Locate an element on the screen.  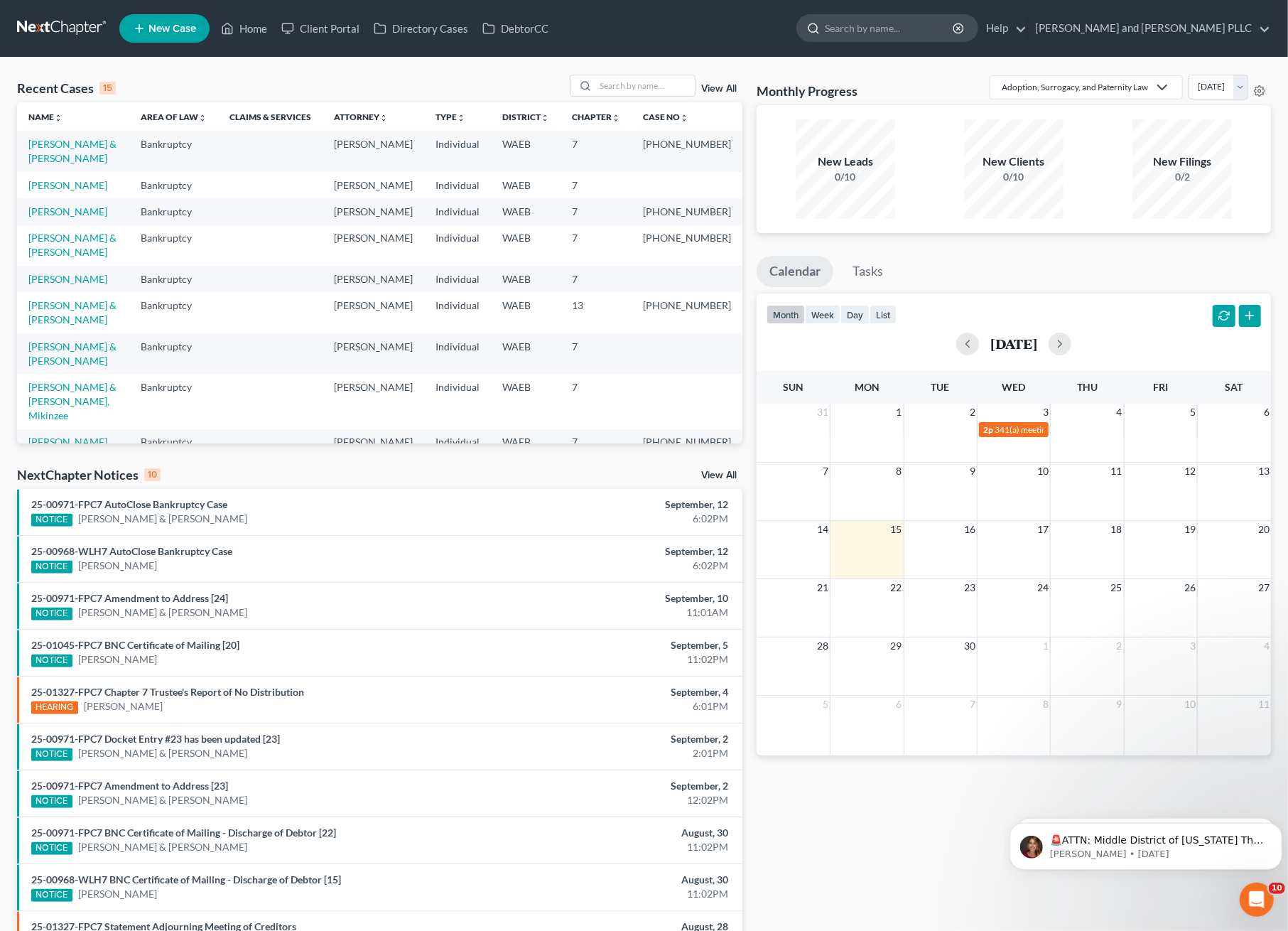
span: Tue is located at coordinates (940, 386).